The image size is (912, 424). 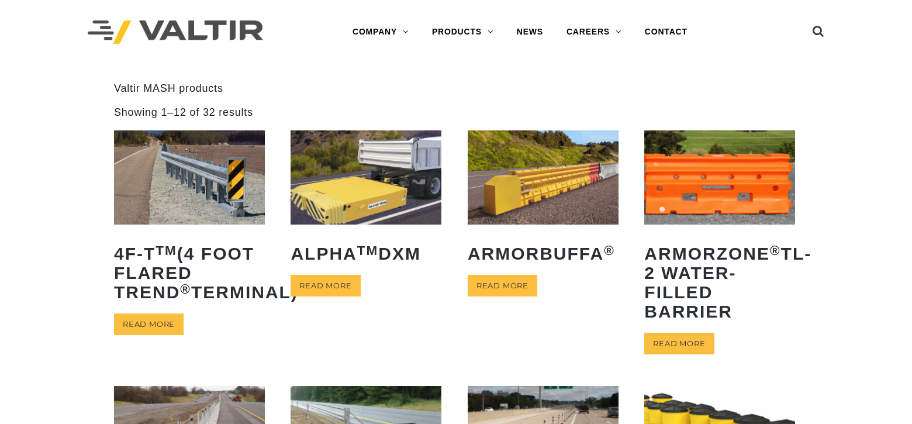 I want to click on a: NEWS, so click(x=530, y=32).